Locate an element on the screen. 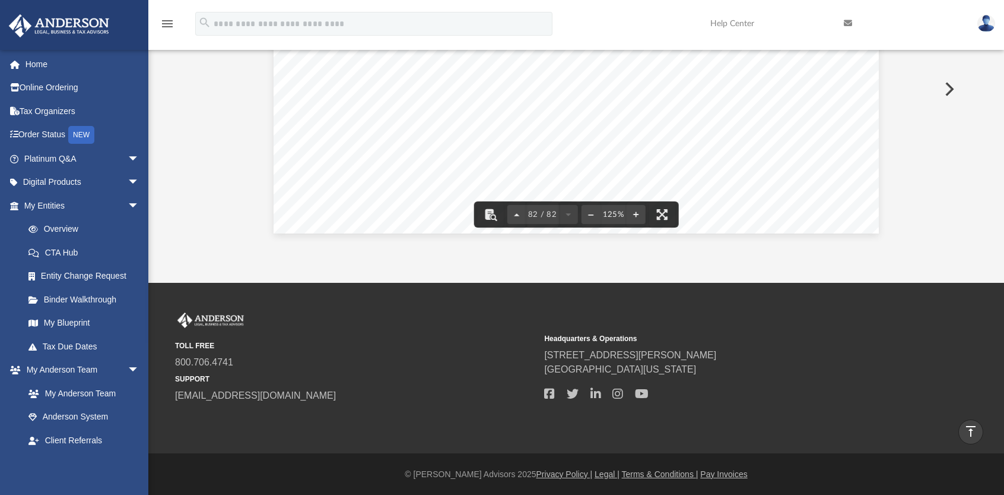 The width and height of the screenshot is (1004, 495). a: Pay Invoices is located at coordinates (724, 474).